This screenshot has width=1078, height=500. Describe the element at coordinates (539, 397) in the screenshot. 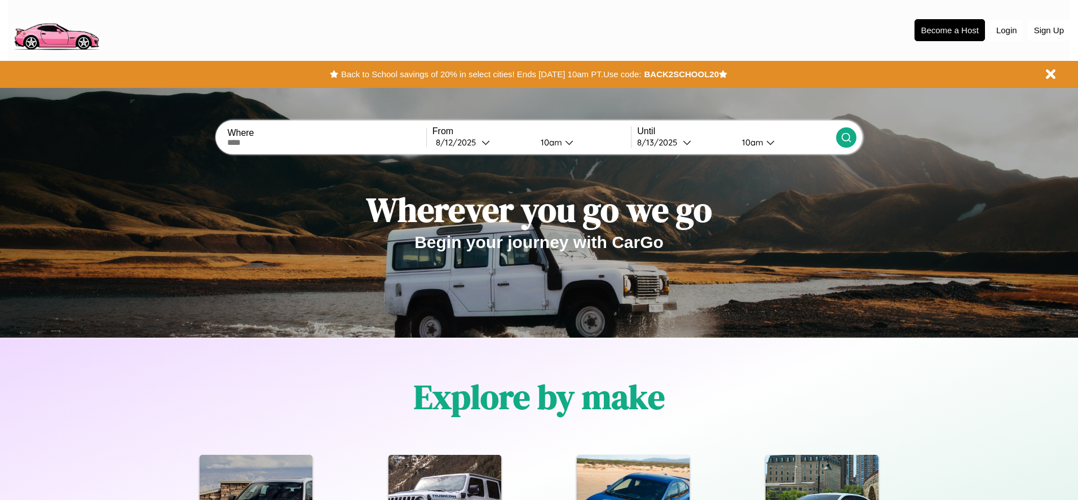

I see `h1: Explore by make` at that location.